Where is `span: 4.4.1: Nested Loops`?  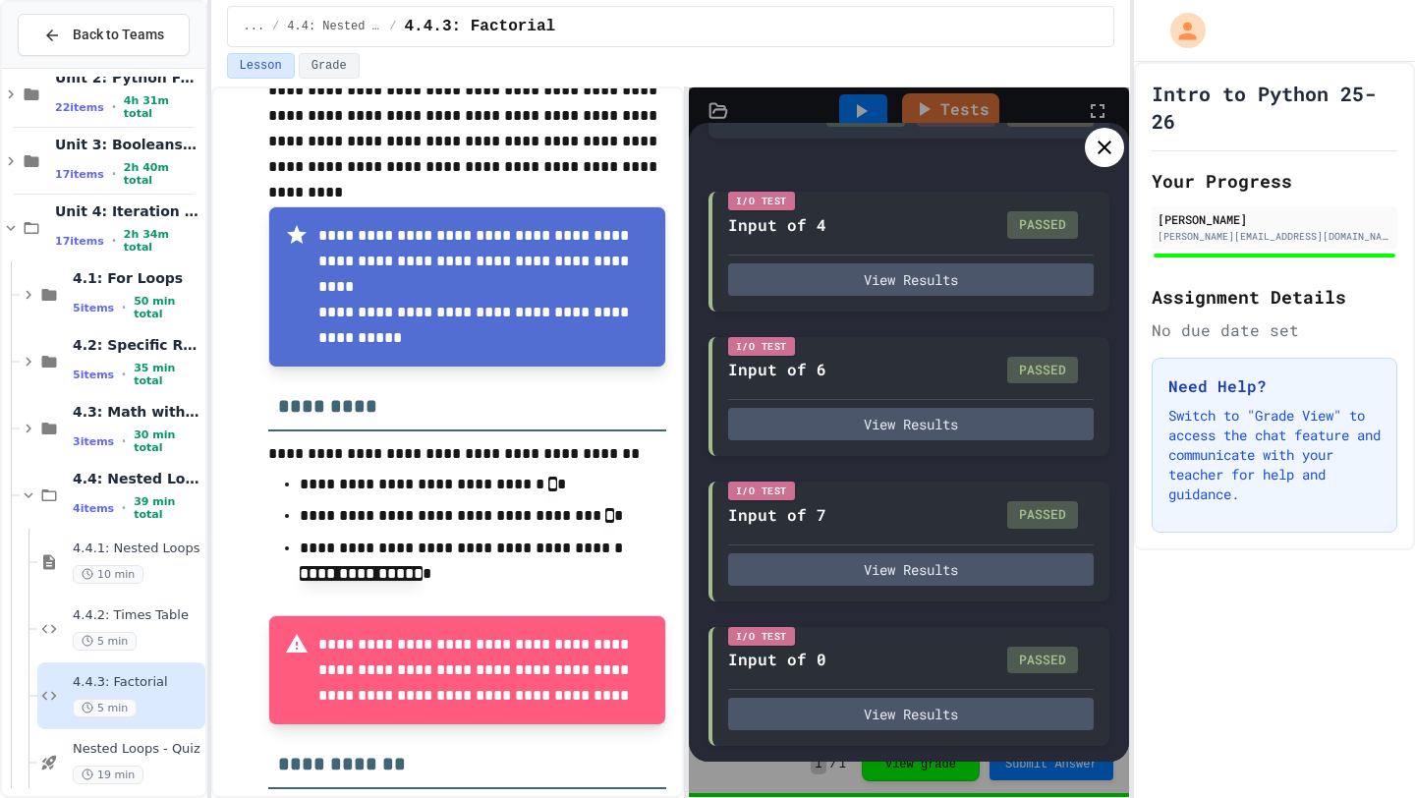 span: 4.4.1: Nested Loops is located at coordinates (137, 548).